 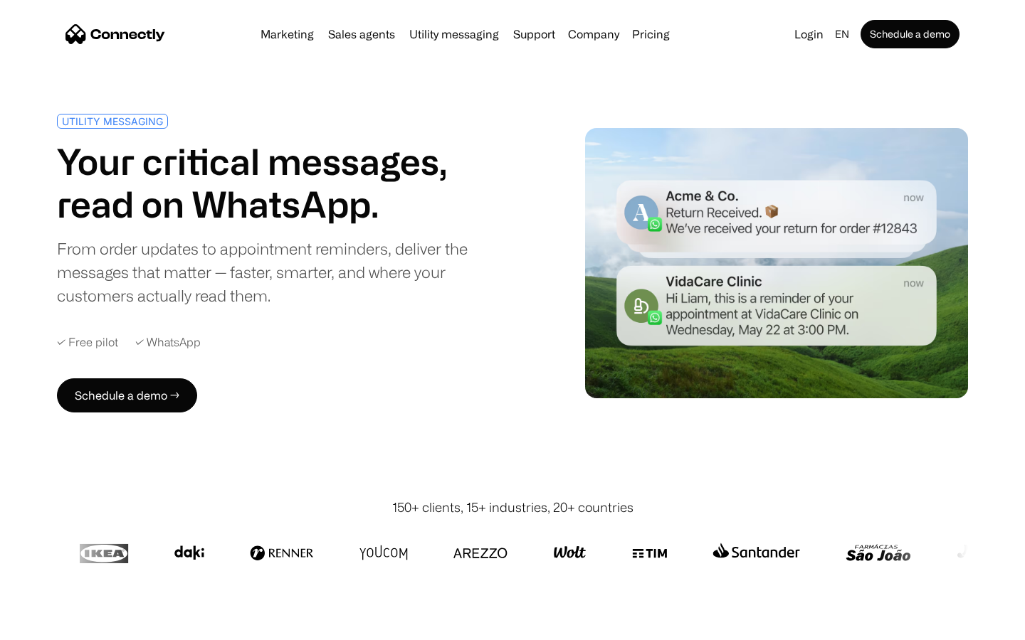 What do you see at coordinates (909, 34) in the screenshot?
I see `a: Schedule a demo` at bounding box center [909, 34].